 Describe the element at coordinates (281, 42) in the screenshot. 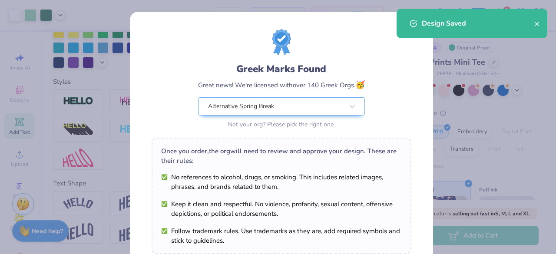

I see `img: license-marks-badge.png` at that location.